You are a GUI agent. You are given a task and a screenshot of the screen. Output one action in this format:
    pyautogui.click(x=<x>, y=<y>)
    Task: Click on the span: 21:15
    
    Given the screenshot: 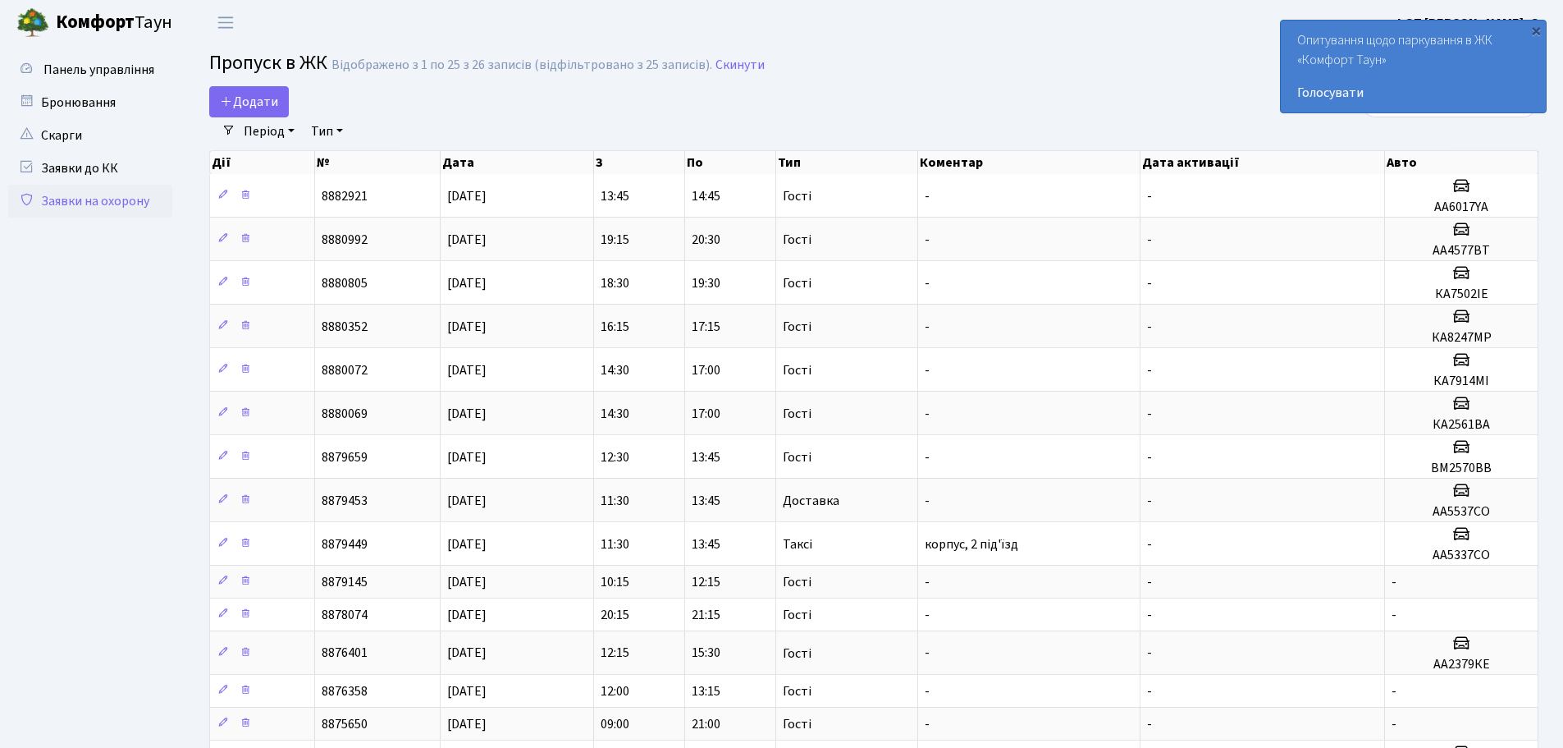 What is the action you would take?
    pyautogui.click(x=706, y=615)
    